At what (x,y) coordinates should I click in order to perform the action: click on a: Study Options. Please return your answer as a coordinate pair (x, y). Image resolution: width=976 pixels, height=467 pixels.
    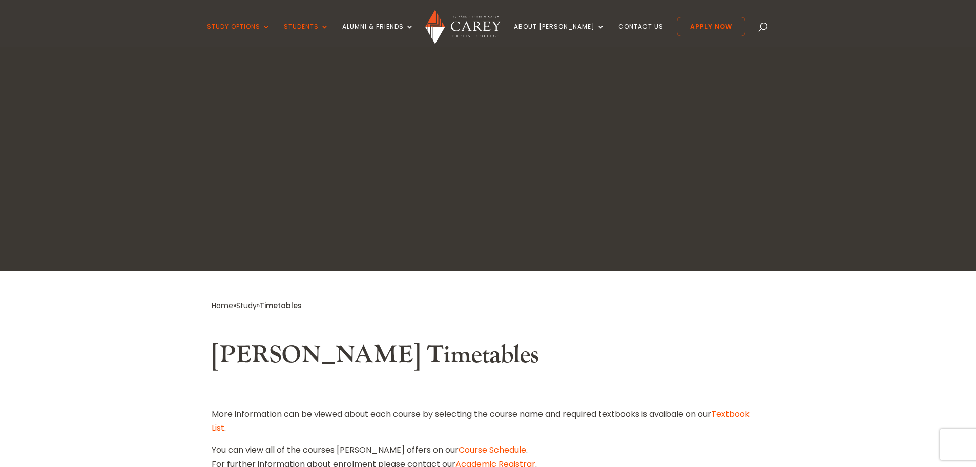
    Looking at the image, I should click on (239, 35).